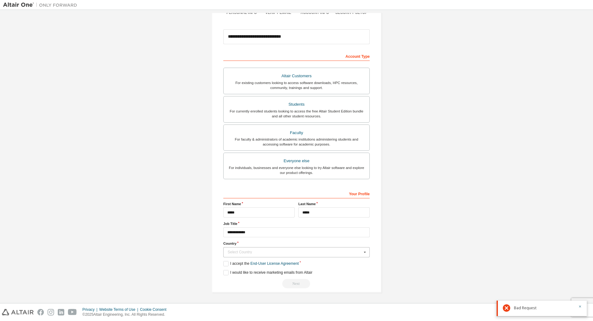 The image size is (593, 321). What do you see at coordinates (51, 312) in the screenshot?
I see `img: instagram.svg` at bounding box center [51, 312].